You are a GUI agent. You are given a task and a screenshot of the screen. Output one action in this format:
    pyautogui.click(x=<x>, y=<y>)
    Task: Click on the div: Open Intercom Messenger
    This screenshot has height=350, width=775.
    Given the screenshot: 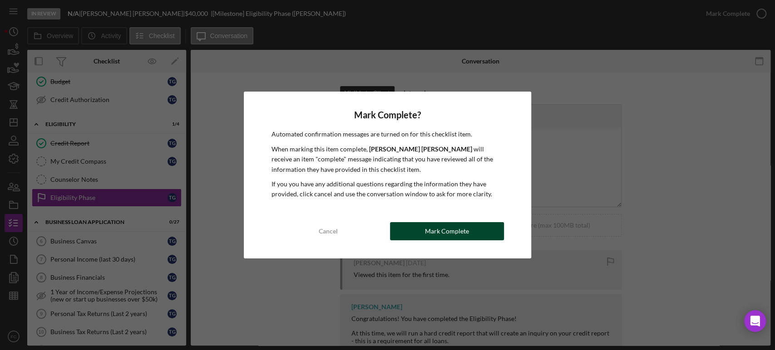 What is the action you would take?
    pyautogui.click(x=755, y=321)
    